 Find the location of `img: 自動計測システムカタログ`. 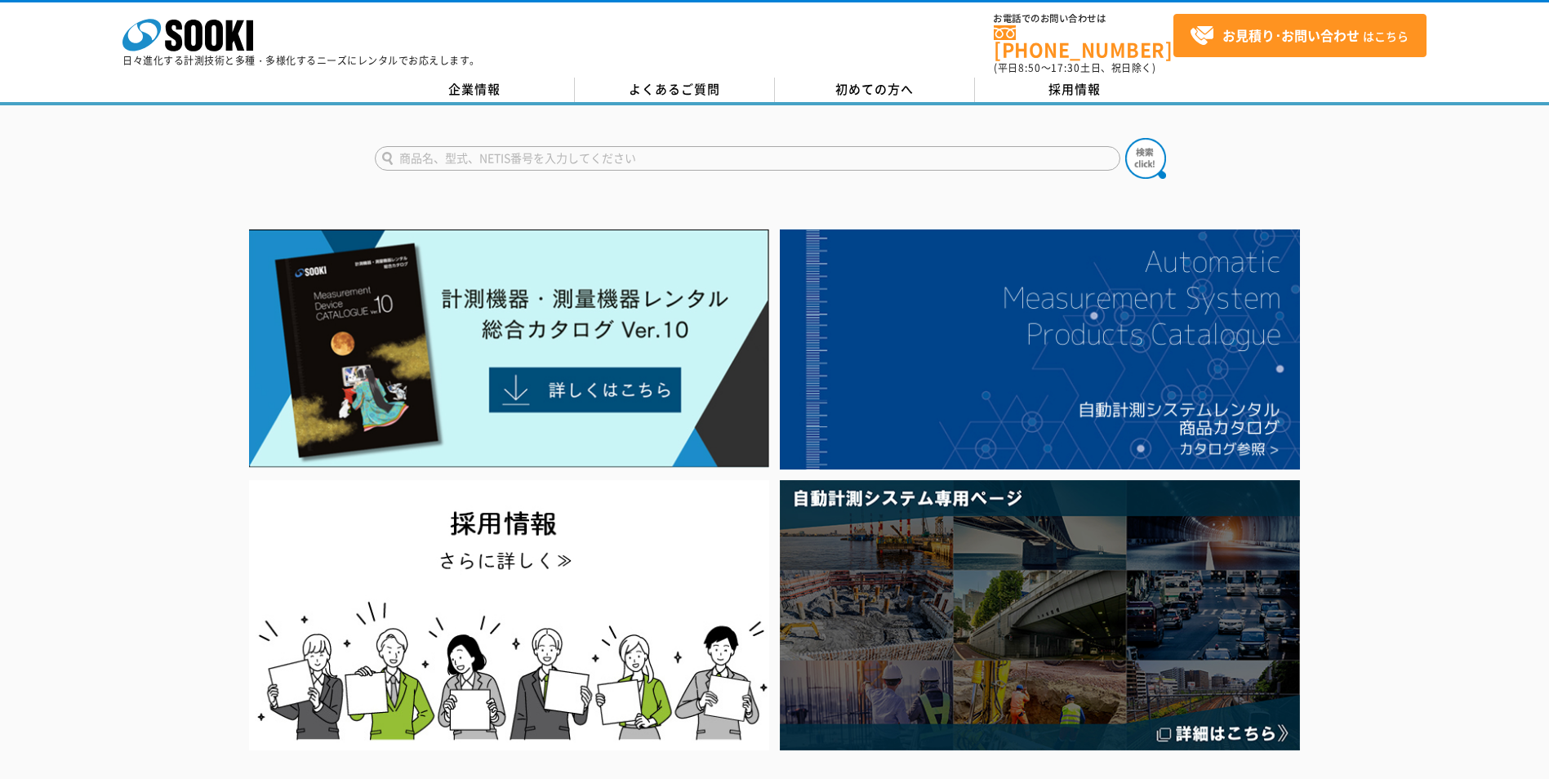

img: 自動計測システムカタログ is located at coordinates (1040, 350).